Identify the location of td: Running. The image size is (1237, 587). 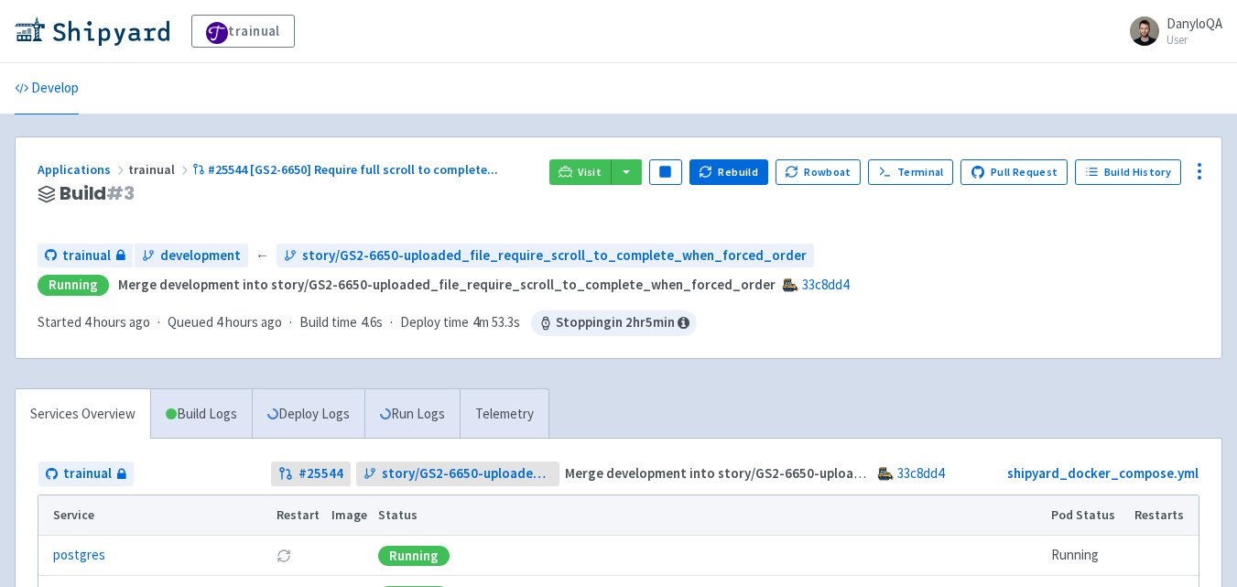
(1087, 556).